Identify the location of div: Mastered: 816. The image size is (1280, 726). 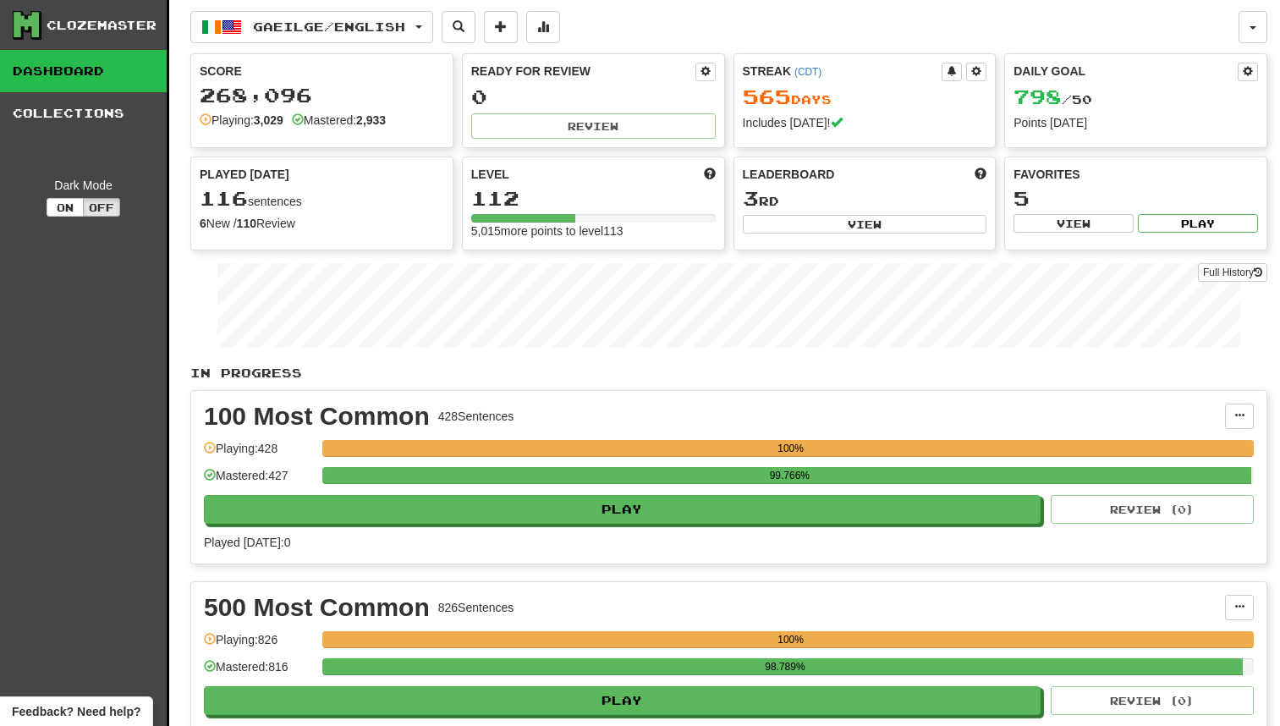
(259, 672).